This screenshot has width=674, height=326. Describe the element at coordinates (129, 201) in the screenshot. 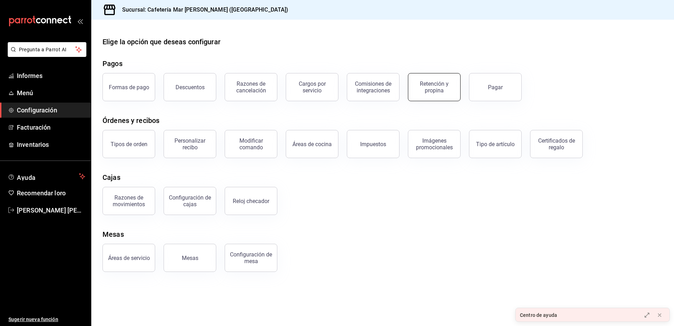

I see `font: Razones de movimientos` at that location.